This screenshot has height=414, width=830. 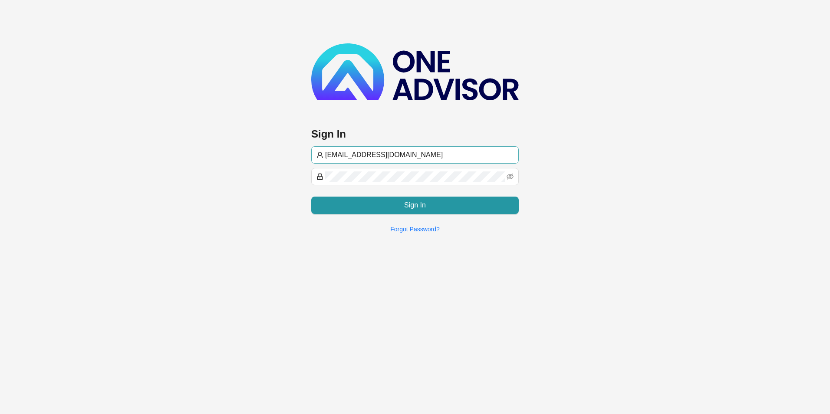 What do you see at coordinates (415, 229) in the screenshot?
I see `a: Forgot Password?` at bounding box center [415, 229].